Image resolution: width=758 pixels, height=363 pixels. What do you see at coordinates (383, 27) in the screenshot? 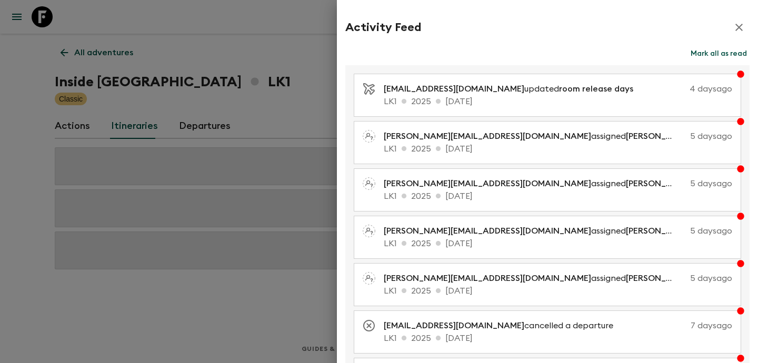
I see `h2: Activity Feed` at bounding box center [383, 27].